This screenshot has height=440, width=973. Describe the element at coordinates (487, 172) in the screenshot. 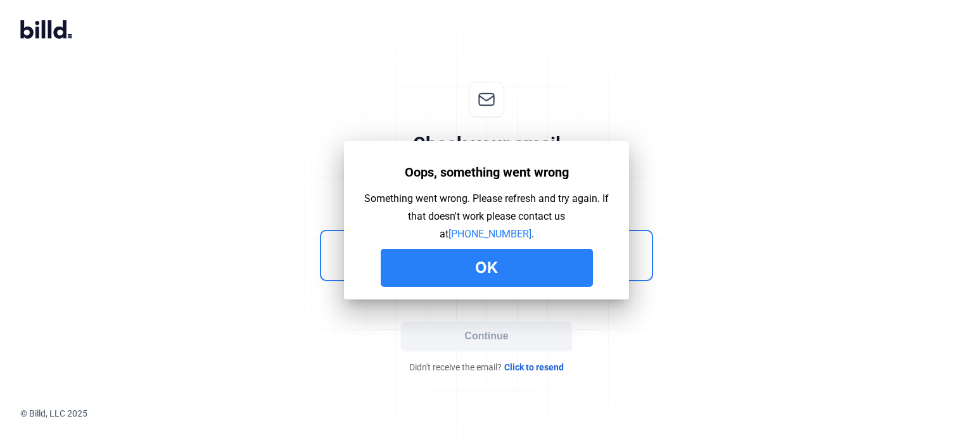

I see `div: Oops, something went wrong` at that location.